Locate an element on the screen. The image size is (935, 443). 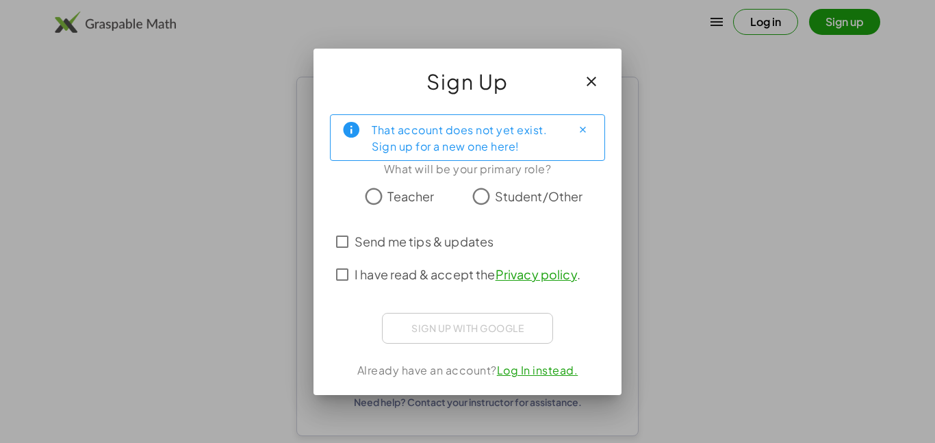
span: Sign Up is located at coordinates (468, 81).